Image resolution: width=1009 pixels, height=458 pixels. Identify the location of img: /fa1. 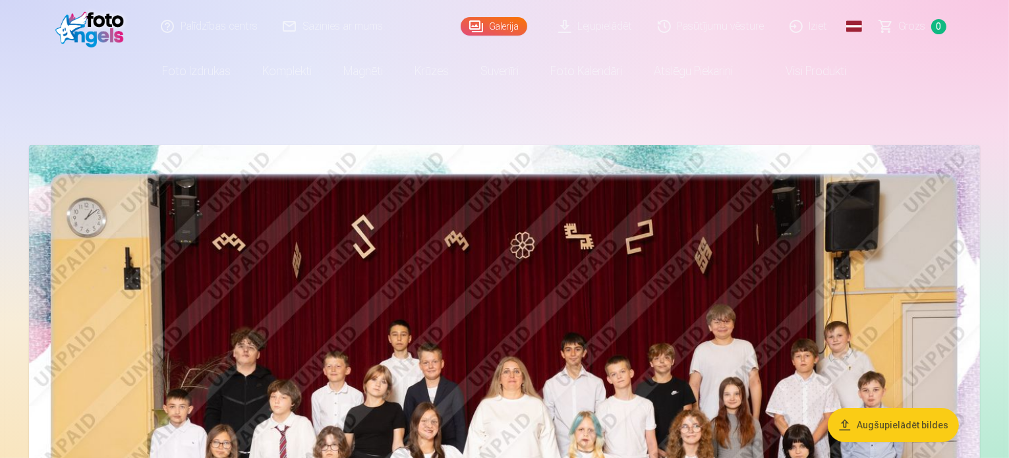
(93, 26).